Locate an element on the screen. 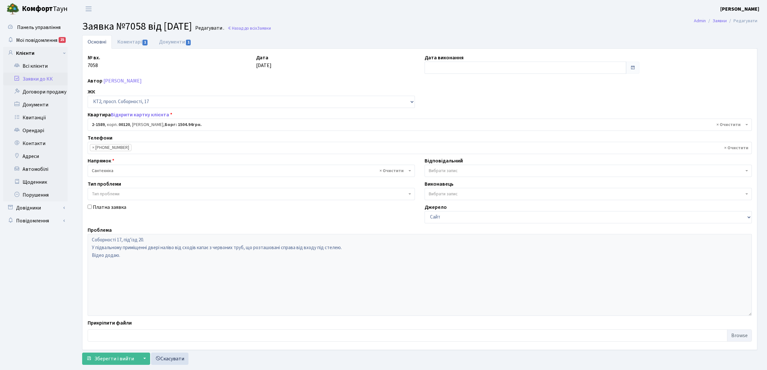 This screenshot has width=767, height=370. label: № вх. is located at coordinates (94, 58).